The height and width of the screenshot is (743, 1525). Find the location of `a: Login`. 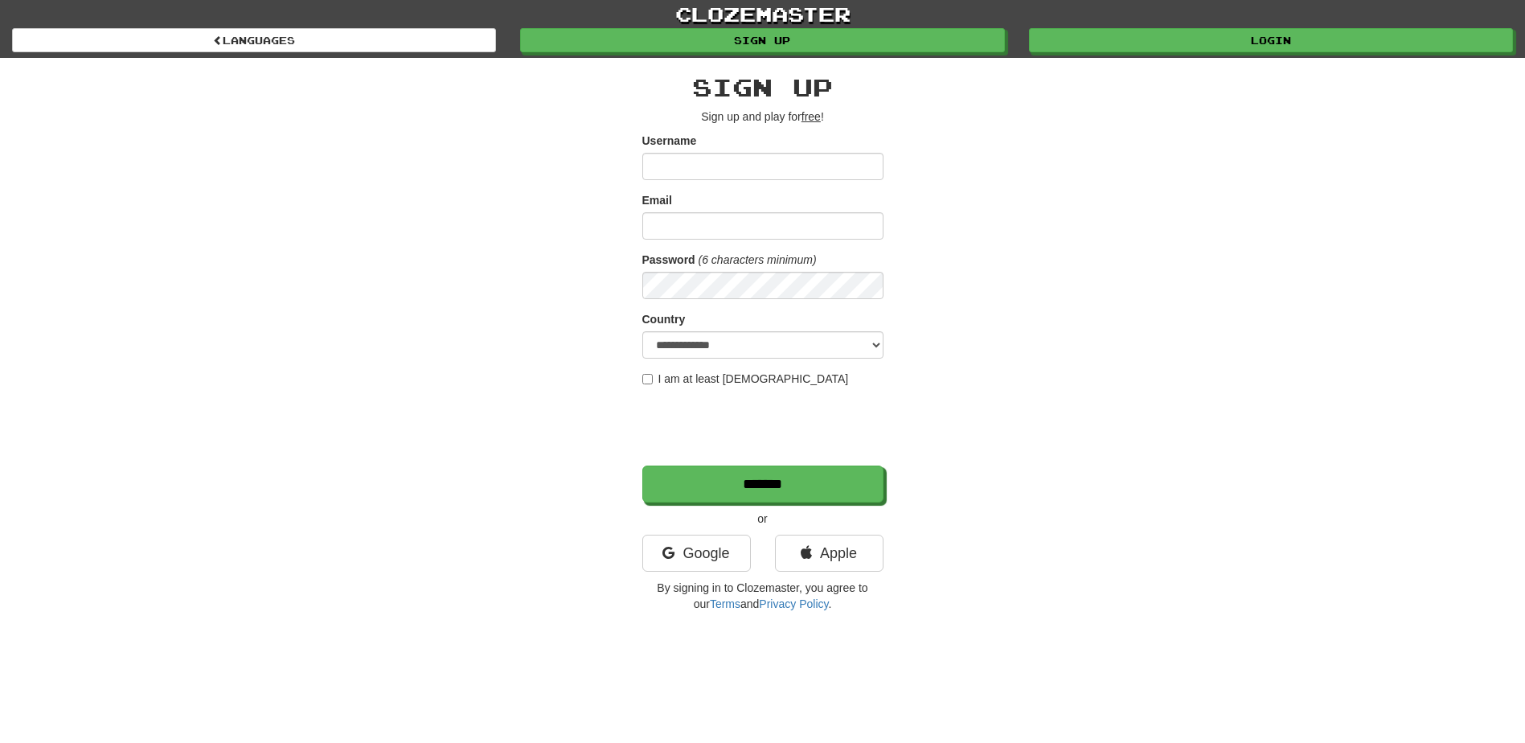

a: Login is located at coordinates (1271, 40).